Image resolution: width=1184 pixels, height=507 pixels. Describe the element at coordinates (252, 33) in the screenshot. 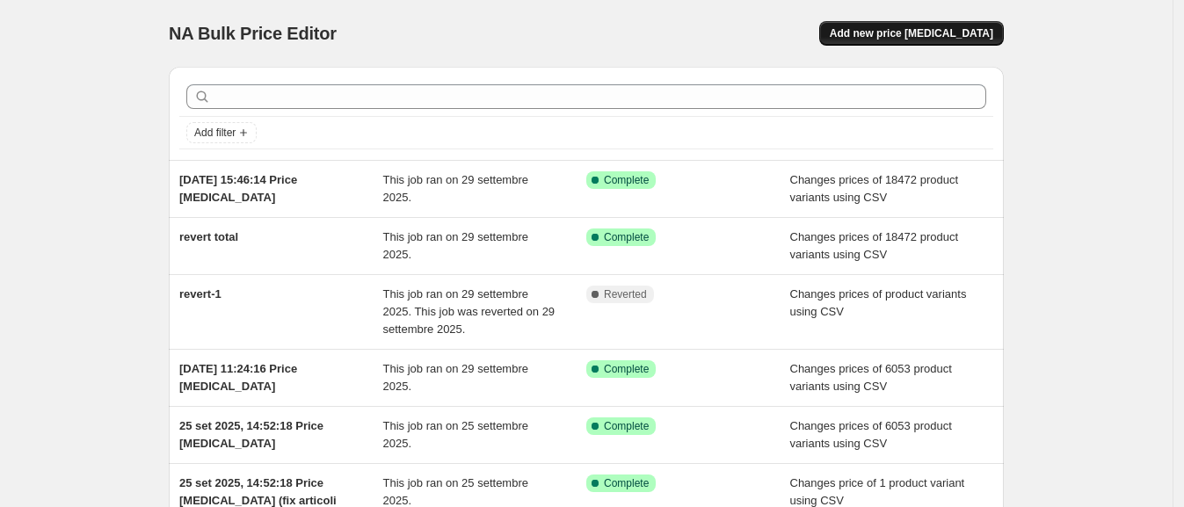

I see `span: NA Bulk Price Editor` at that location.